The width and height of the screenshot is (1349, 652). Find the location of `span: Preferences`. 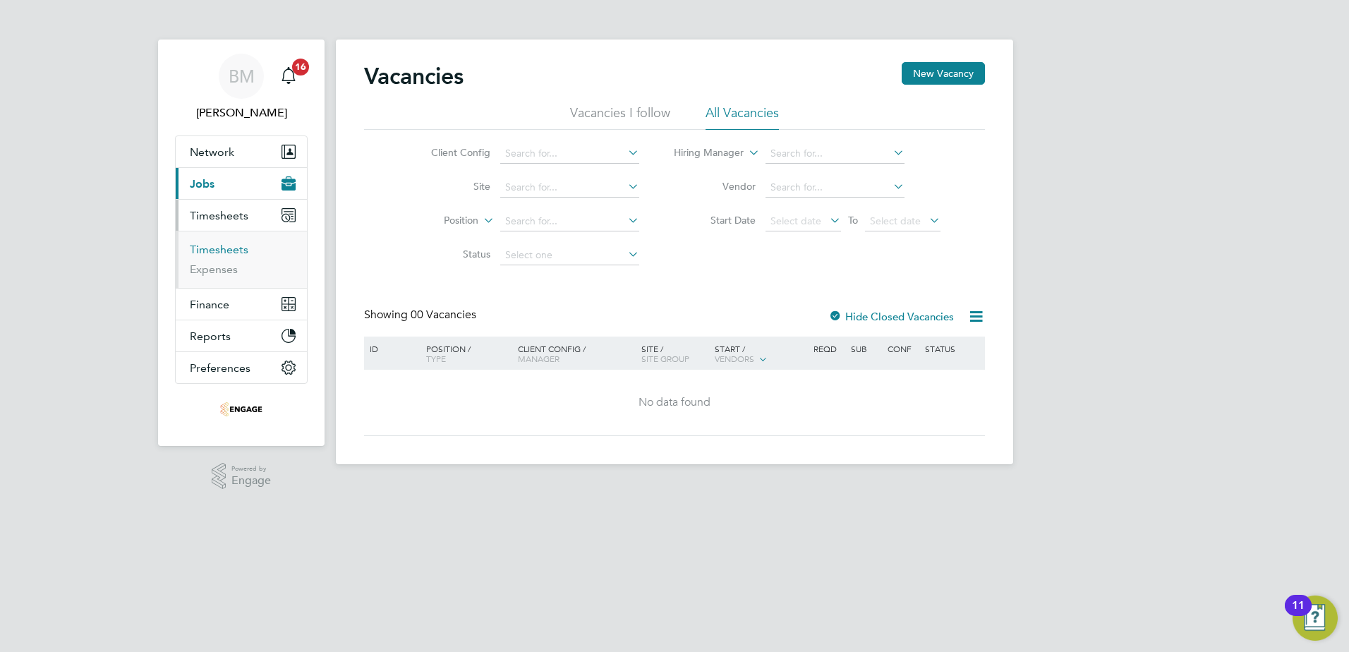

span: Preferences is located at coordinates (220, 368).